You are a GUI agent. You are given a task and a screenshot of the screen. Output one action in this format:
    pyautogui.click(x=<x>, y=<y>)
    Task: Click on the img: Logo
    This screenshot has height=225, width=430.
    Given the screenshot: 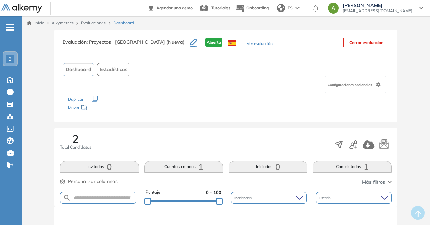 What is the action you would take?
    pyautogui.click(x=22, y=8)
    